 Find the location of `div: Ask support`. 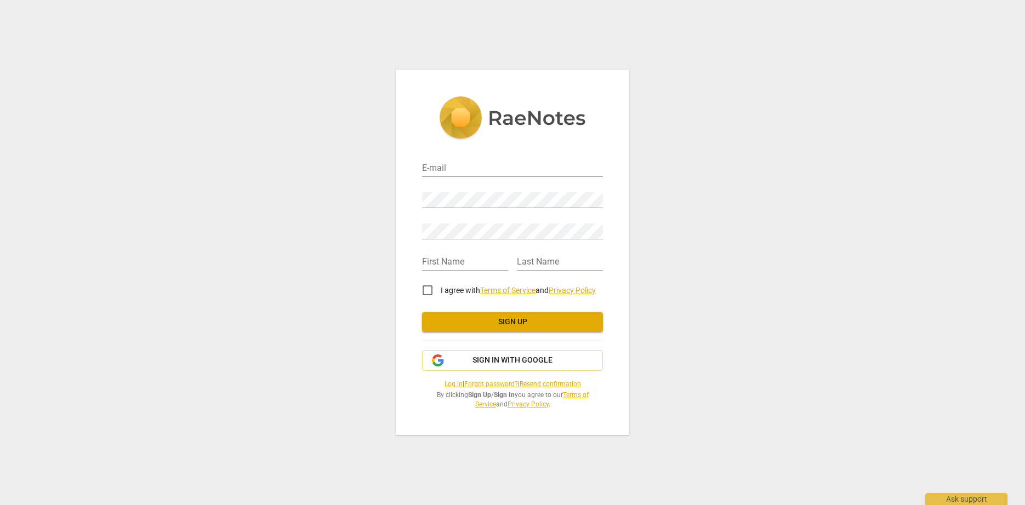

div: Ask support is located at coordinates (966, 499).